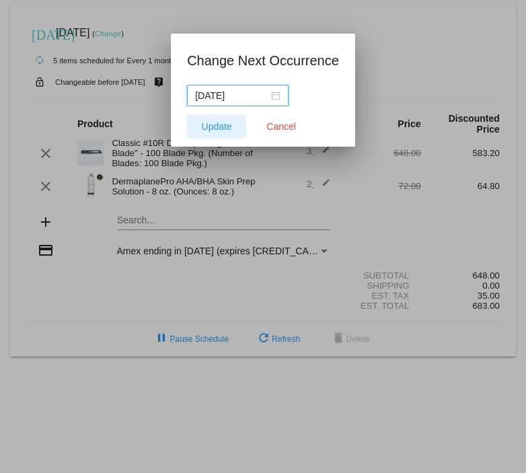 The width and height of the screenshot is (526, 473). What do you see at coordinates (281, 127) in the screenshot?
I see `button: Close dialog` at bounding box center [281, 127].